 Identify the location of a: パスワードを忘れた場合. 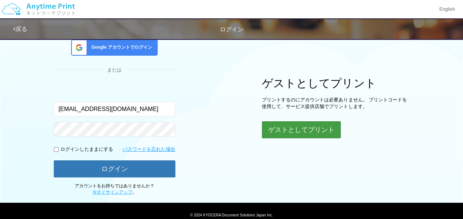
(149, 149).